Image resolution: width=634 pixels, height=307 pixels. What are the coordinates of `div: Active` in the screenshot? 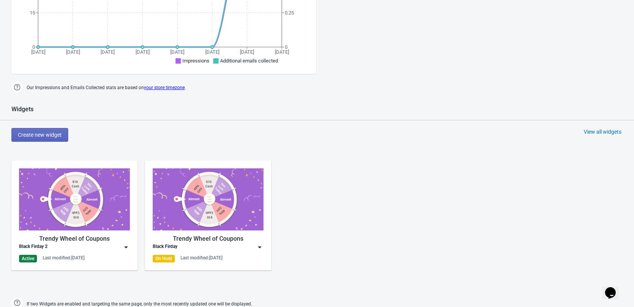 It's located at (28, 259).